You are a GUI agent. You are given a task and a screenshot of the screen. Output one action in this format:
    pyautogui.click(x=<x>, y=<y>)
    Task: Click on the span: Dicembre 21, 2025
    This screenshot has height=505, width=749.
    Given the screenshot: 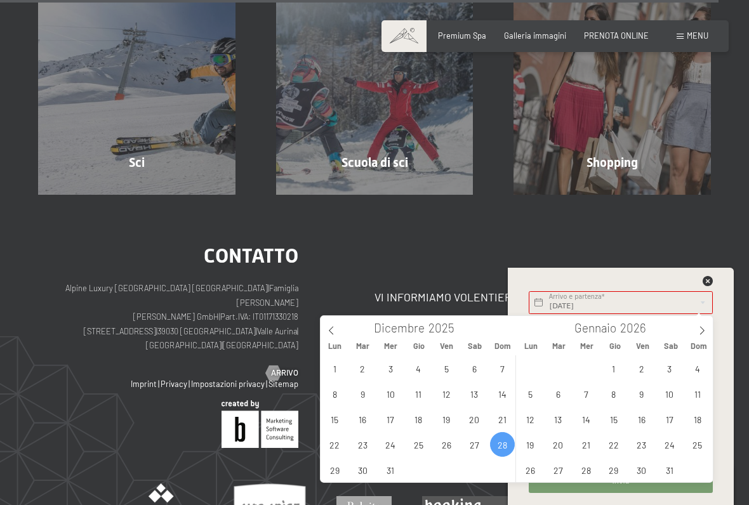 What is the action you would take?
    pyautogui.click(x=502, y=419)
    